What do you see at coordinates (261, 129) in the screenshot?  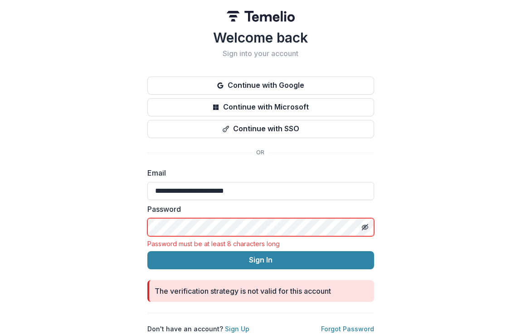 I see `button: Continue with SSO` at bounding box center [261, 129].